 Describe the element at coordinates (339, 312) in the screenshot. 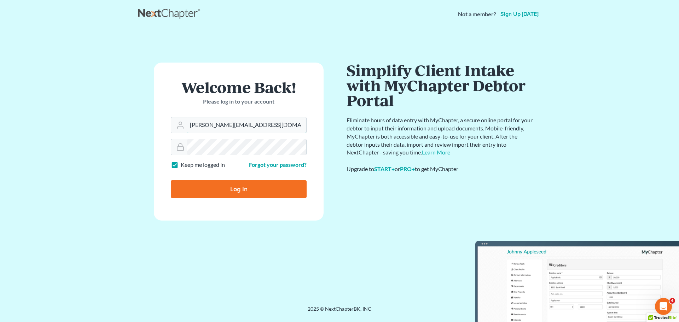

I see `div: 2025 © NextChapterBK, INC` at that location.